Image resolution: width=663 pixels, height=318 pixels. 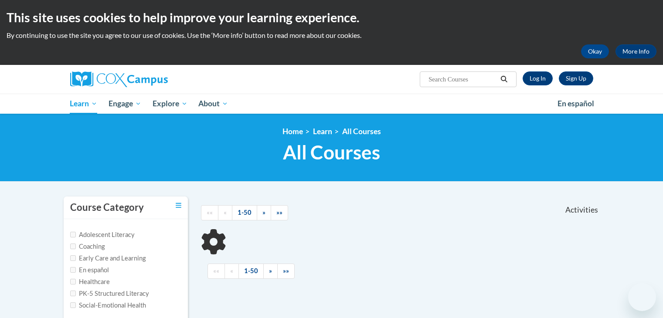 I want to click on input: Search Courses, so click(x=463, y=79).